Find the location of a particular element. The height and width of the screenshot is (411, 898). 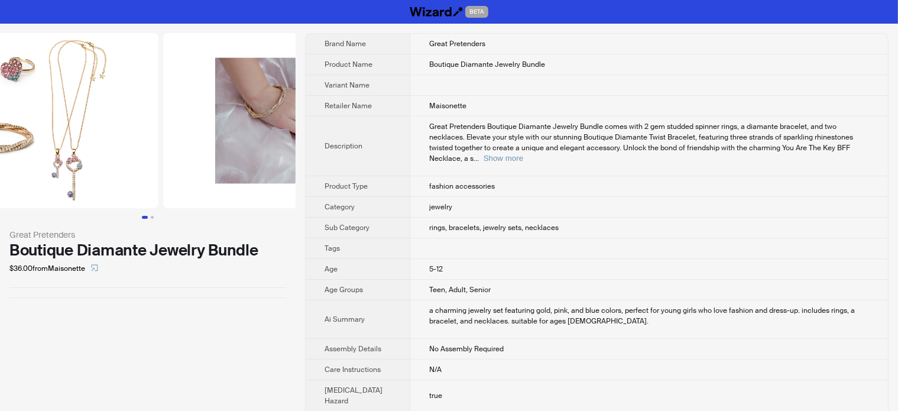

span: Tags is located at coordinates (332, 248).